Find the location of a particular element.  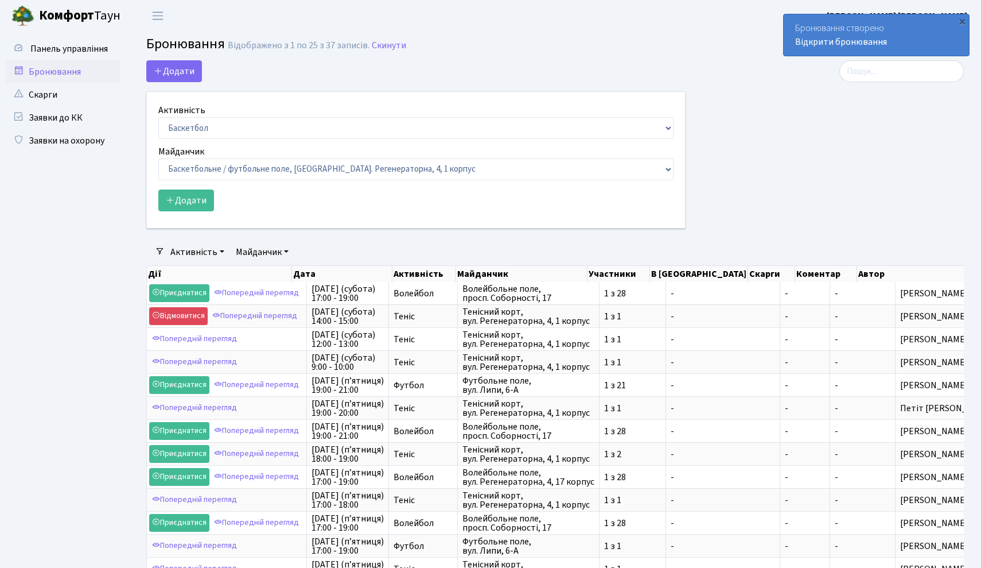

img: logo.png is located at coordinates (23, 16).